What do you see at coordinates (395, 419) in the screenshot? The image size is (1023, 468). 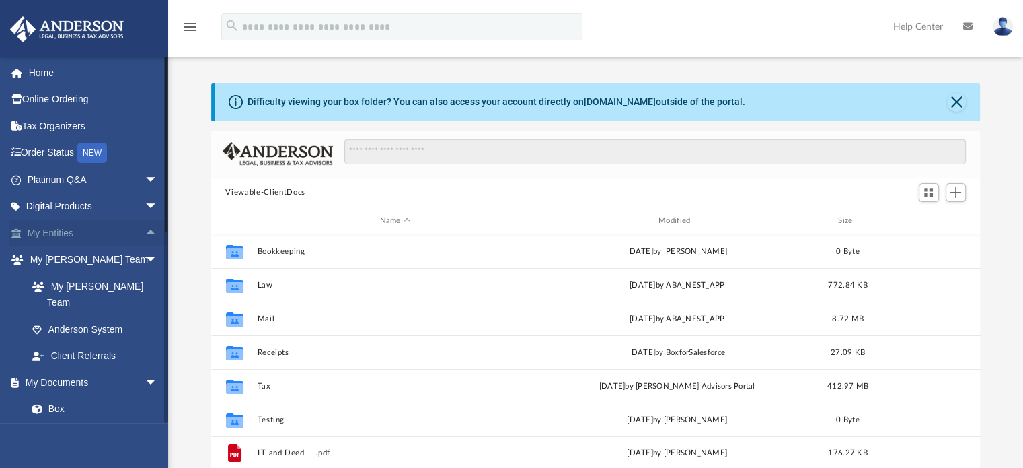 I see `button: Testing` at bounding box center [395, 419].